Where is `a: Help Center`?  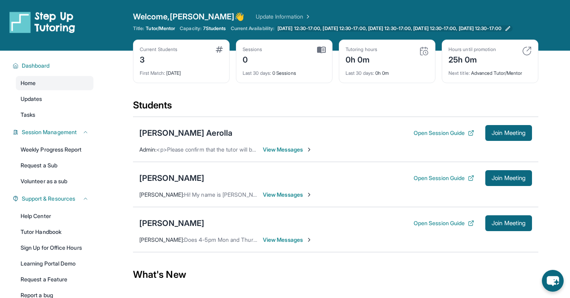
a: Help Center is located at coordinates (55, 216).